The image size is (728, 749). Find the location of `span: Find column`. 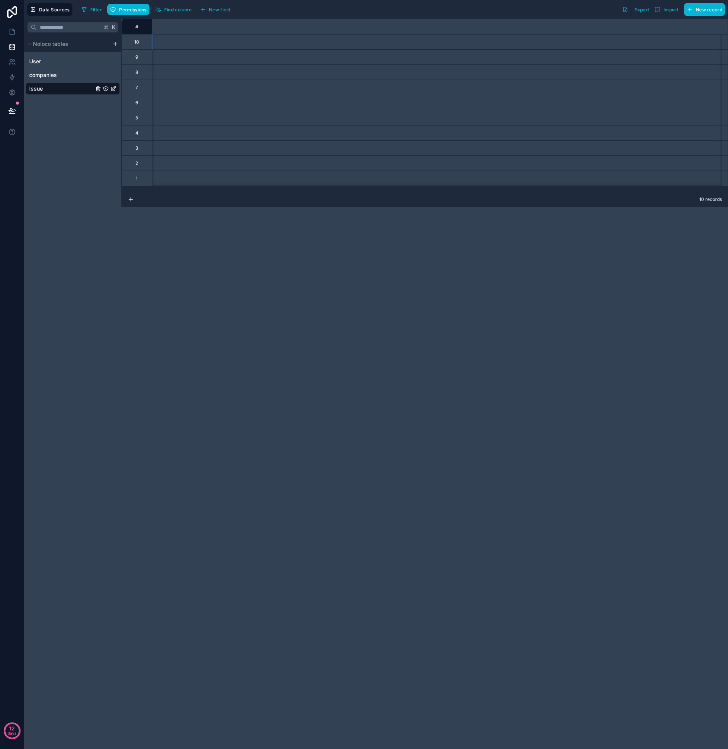

span: Find column is located at coordinates (178, 9).